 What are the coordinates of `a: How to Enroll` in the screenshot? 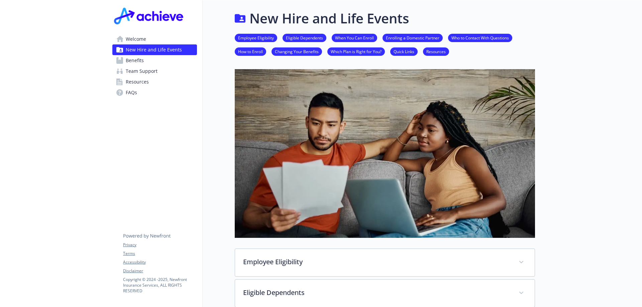 It's located at (251, 51).